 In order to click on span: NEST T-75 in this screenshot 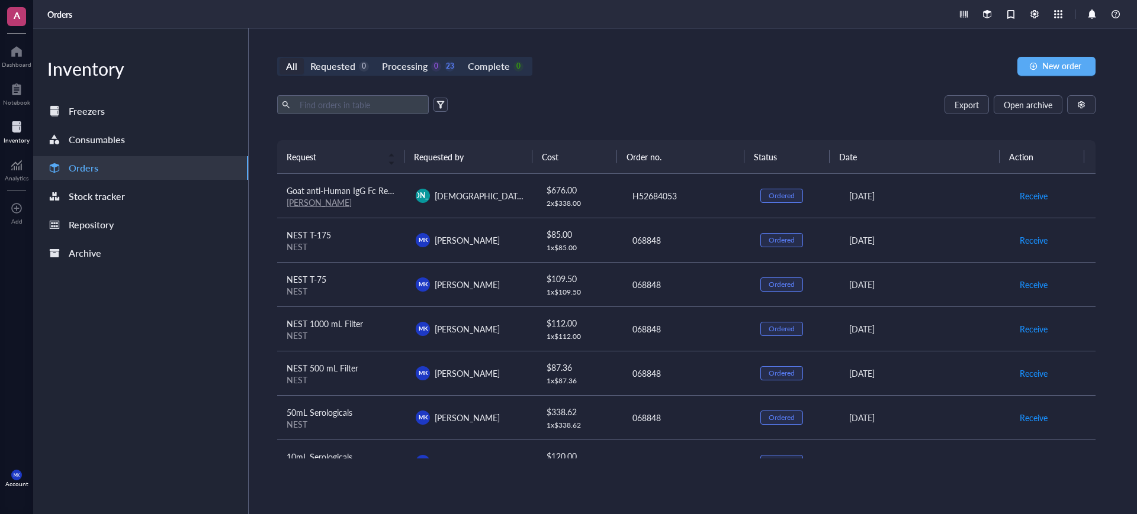, I will do `click(306, 279)`.